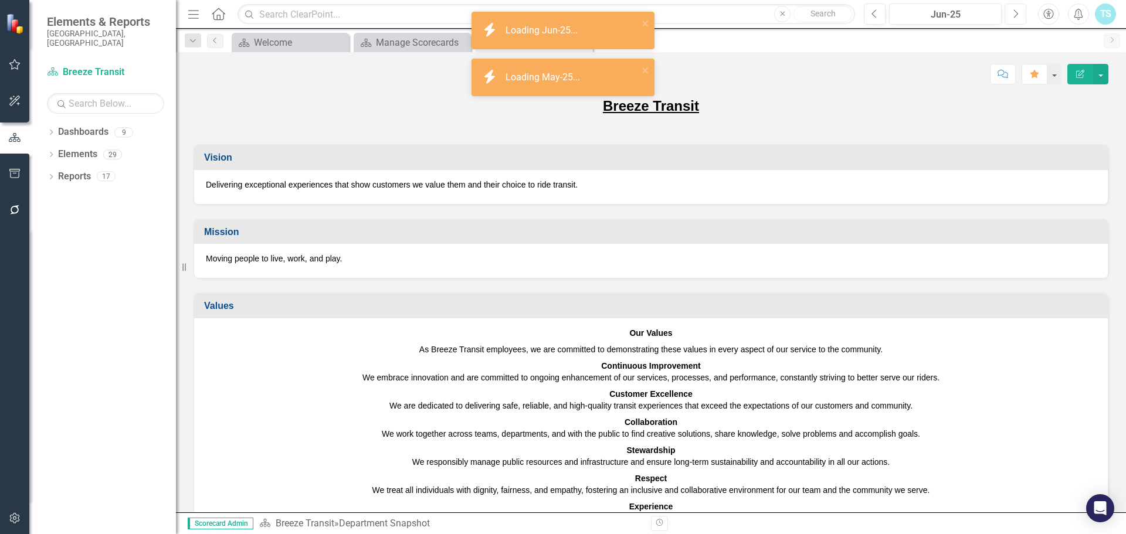 The image size is (1126, 534). What do you see at coordinates (124, 132) in the screenshot?
I see `div: 9` at bounding box center [124, 132].